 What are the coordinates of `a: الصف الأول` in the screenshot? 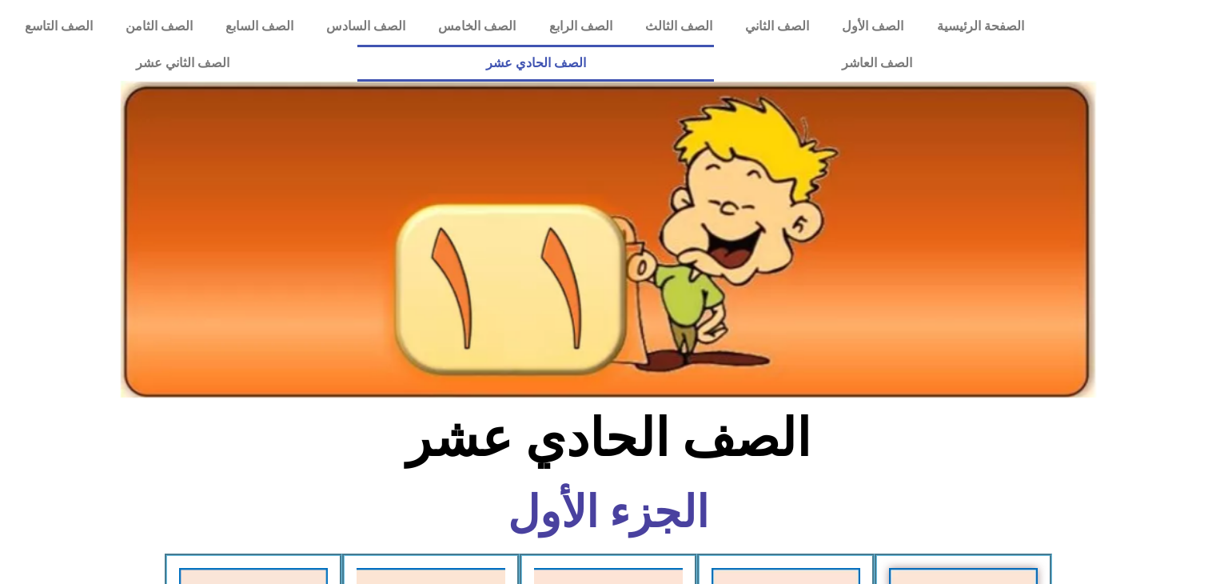 It's located at (873, 26).